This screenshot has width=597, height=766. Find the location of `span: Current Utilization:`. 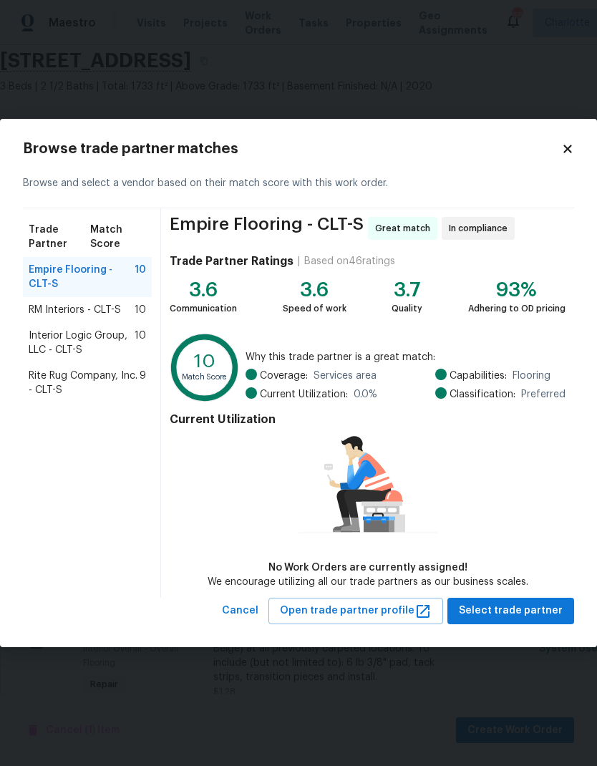

span: Current Utilization: is located at coordinates (304, 395).